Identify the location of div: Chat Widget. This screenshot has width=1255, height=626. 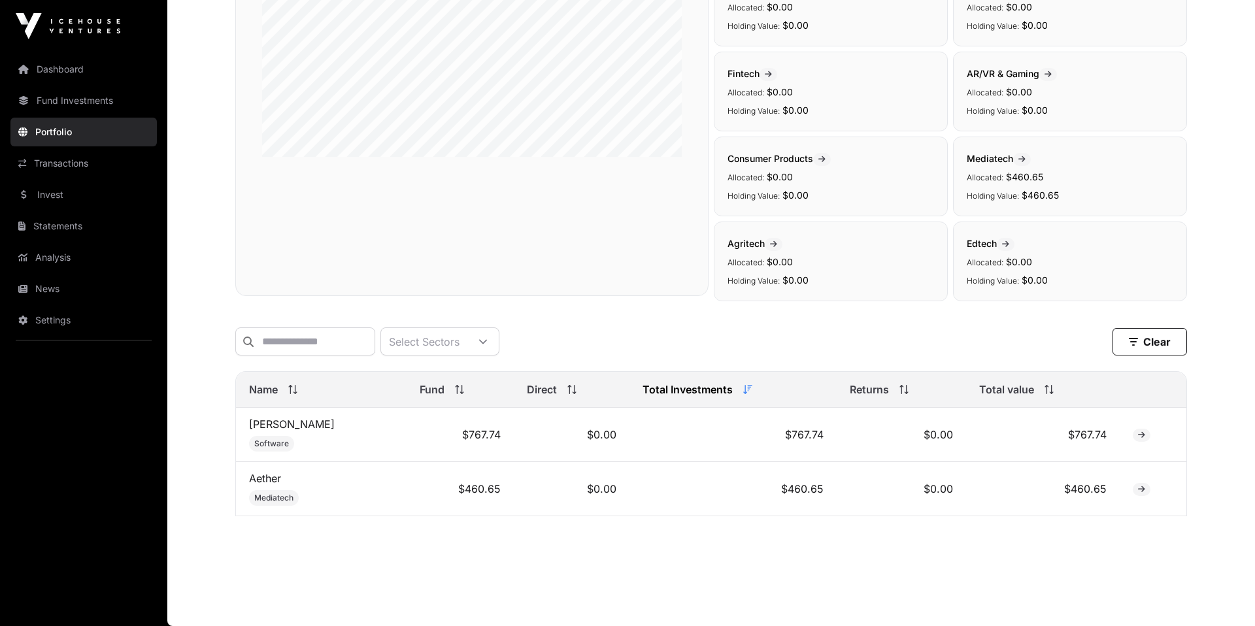
(1222, 595).